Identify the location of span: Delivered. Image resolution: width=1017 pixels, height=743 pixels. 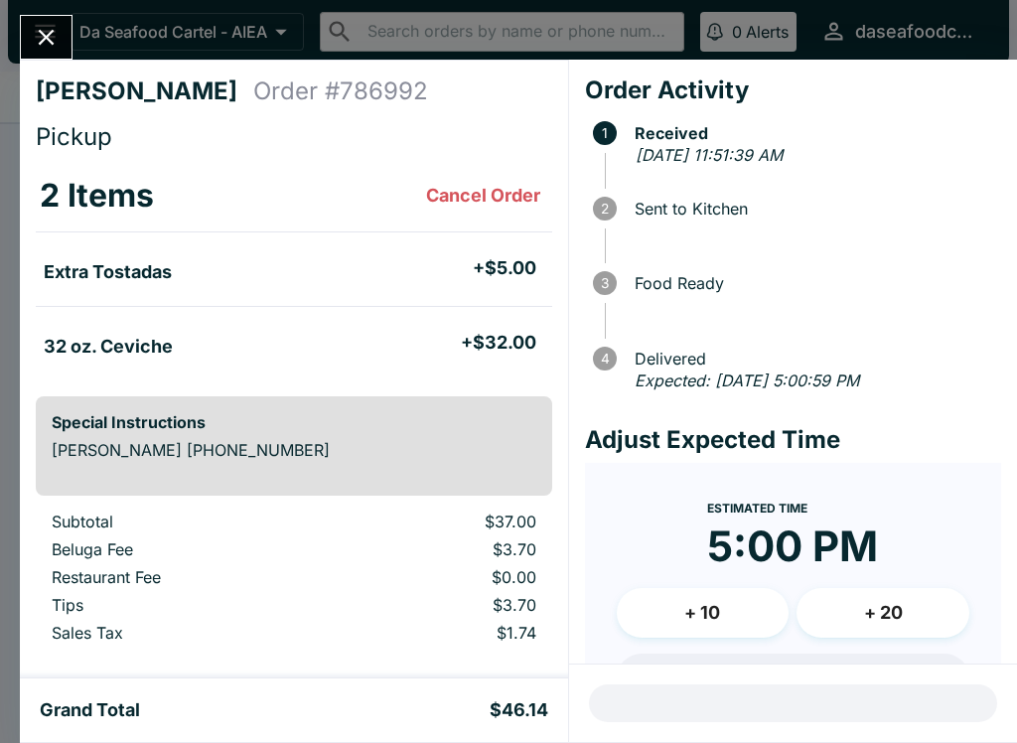
(812, 359).